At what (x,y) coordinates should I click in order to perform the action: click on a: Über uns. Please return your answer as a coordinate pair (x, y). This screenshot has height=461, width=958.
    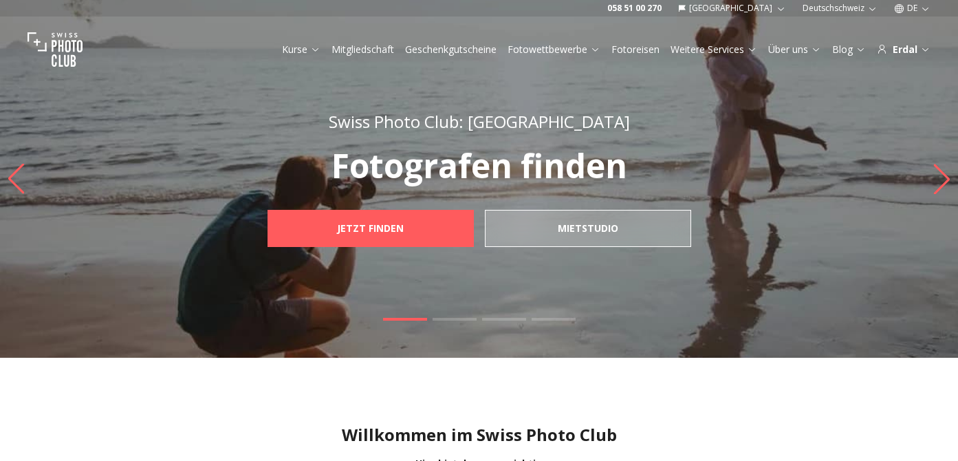
    Looking at the image, I should click on (794, 50).